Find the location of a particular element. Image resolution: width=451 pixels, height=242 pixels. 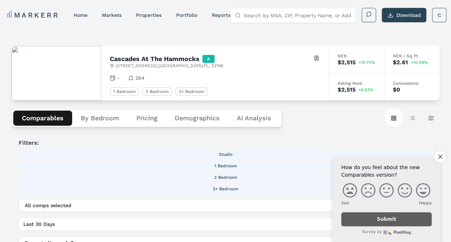

div: NER is located at coordinates (356, 56).